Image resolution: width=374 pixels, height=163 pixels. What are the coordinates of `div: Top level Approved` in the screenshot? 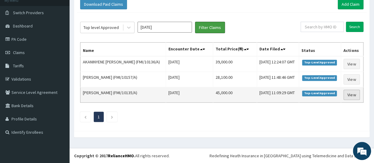 It's located at (101, 28).